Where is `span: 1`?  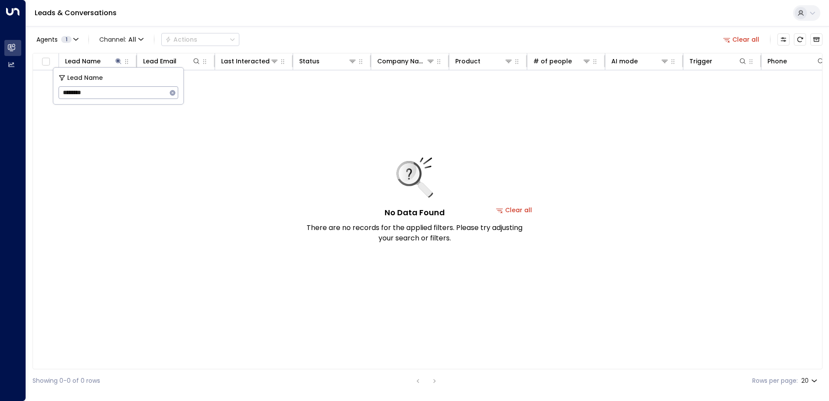 span: 1 is located at coordinates (66, 39).